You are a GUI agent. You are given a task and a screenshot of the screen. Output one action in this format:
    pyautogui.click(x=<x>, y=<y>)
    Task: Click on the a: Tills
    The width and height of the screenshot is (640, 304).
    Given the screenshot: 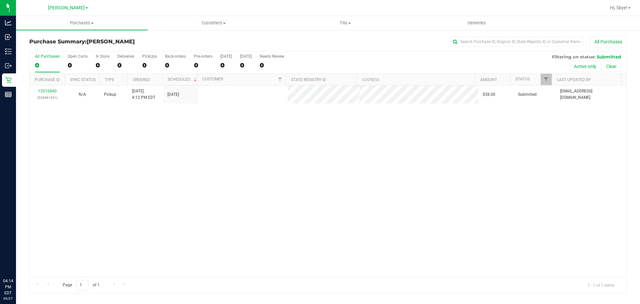 What is the action you would take?
    pyautogui.click(x=345, y=23)
    